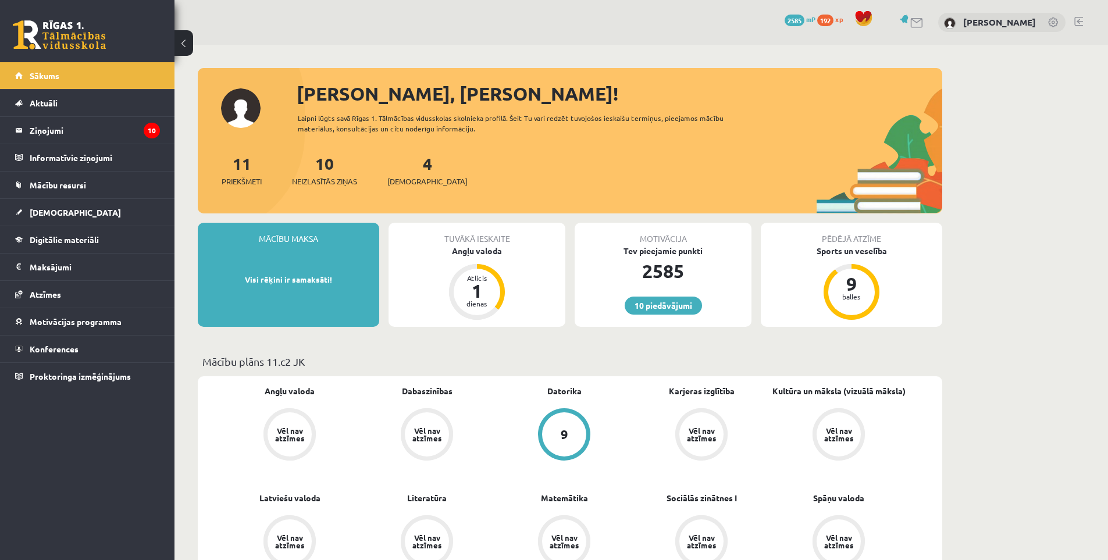  Describe the element at coordinates (325, 182) in the screenshot. I see `span: Neizlasītās ziņas` at that location.